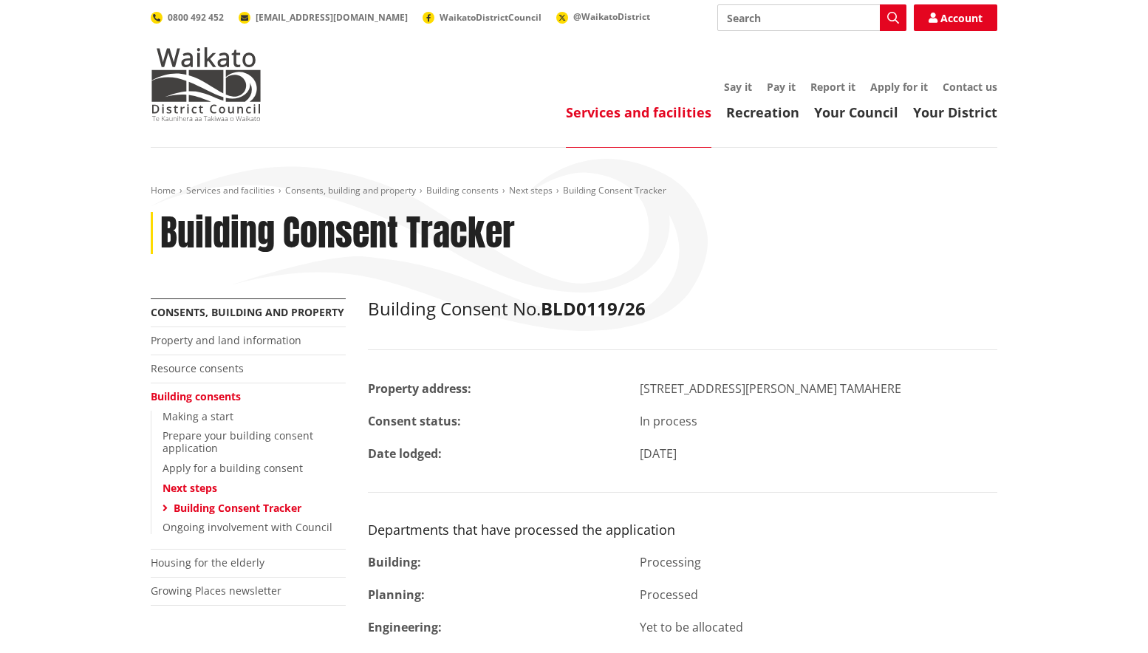 The width and height of the screenshot is (1148, 653). Describe the element at coordinates (247, 527) in the screenshot. I see `a: Ongoing involvement with Council` at that location.